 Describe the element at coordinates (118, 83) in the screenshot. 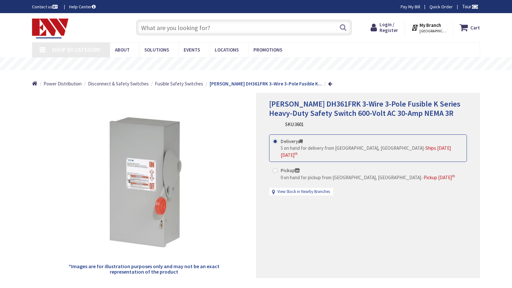

I see `span: Disconnect & Safety Switches` at that location.